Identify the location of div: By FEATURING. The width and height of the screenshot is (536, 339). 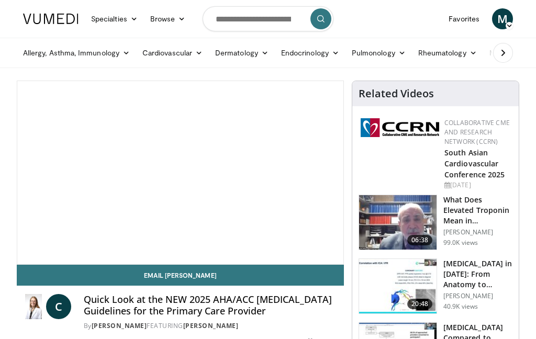
(209, 326).